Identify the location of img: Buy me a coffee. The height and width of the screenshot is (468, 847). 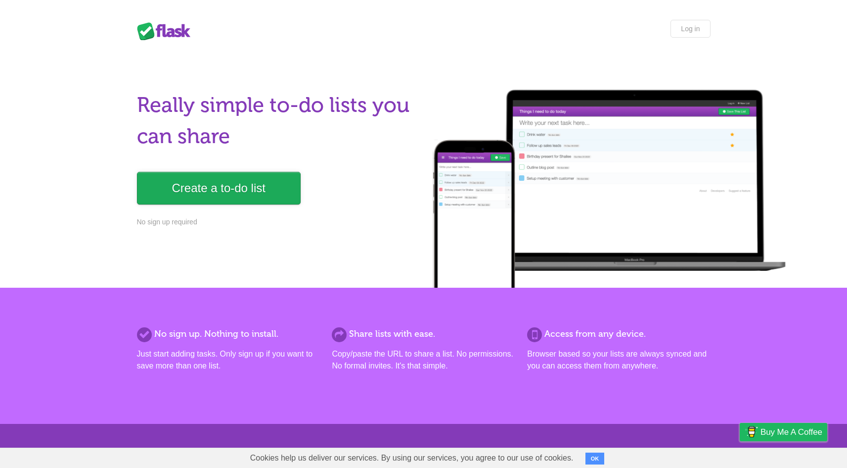
(751, 431).